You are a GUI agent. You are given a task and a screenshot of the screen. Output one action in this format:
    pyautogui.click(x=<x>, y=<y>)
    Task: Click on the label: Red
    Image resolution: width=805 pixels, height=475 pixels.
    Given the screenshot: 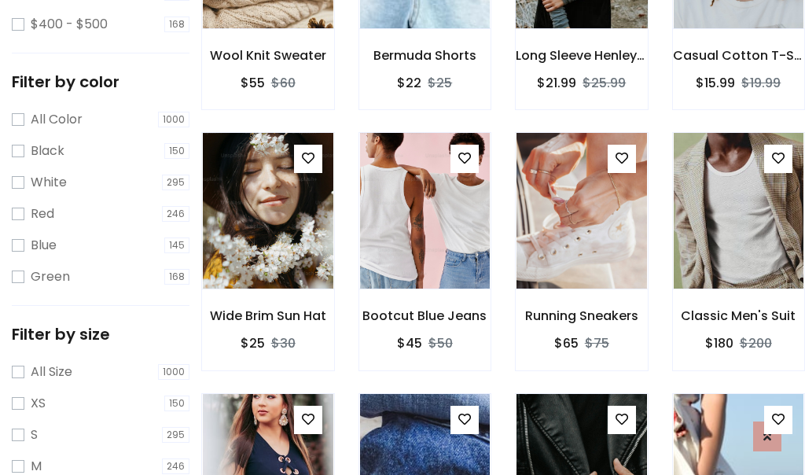 What is the action you would take?
    pyautogui.click(x=42, y=214)
    